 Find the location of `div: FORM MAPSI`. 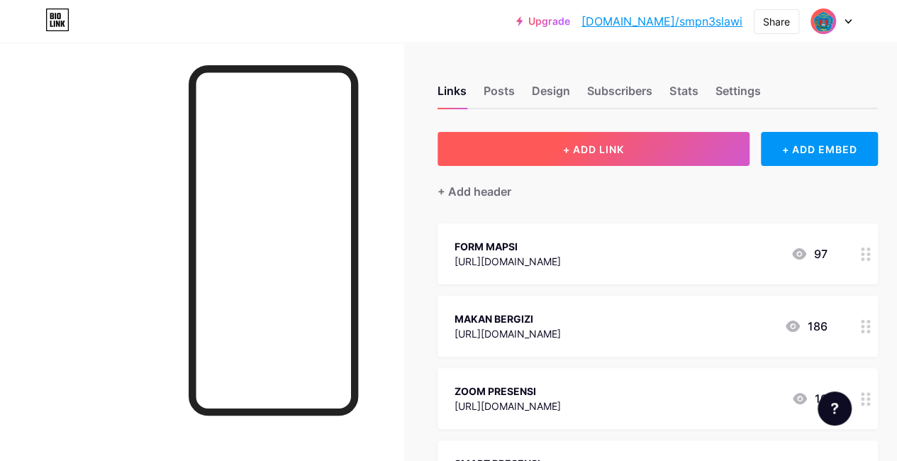

div: FORM MAPSI is located at coordinates (508, 246).